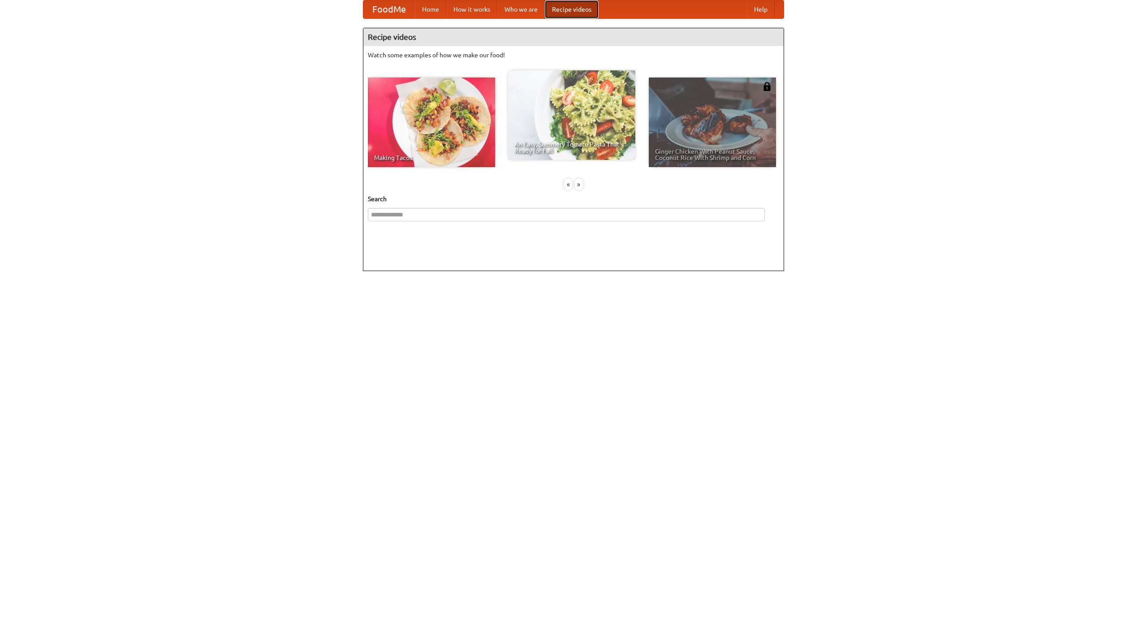 Image resolution: width=1147 pixels, height=634 pixels. Describe the element at coordinates (572, 9) in the screenshot. I see `a: Recipe videos` at that location.